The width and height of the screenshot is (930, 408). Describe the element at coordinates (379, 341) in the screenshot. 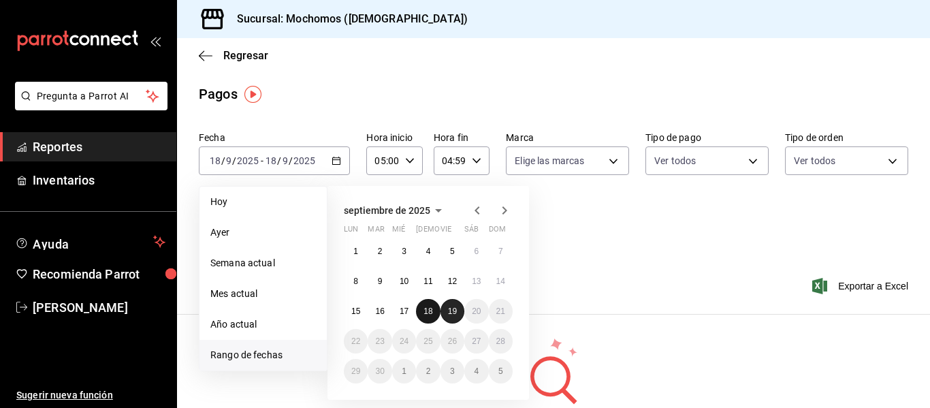

I see `button: 23 de septiembre de 2025` at that location.